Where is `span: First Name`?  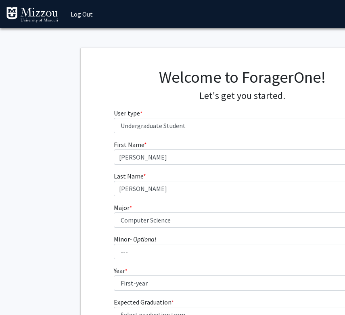
span: First Name is located at coordinates (129, 144).